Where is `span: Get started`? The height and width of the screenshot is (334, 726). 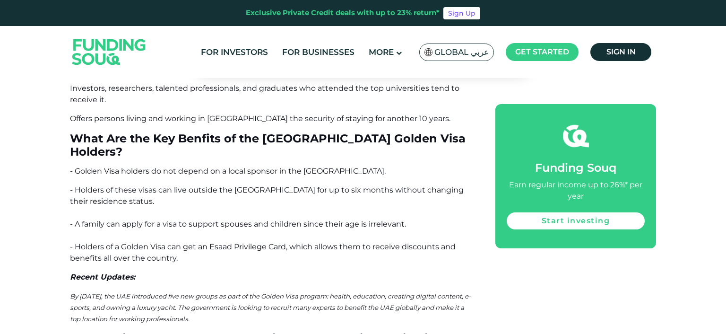 span: Get started is located at coordinates (542, 52).